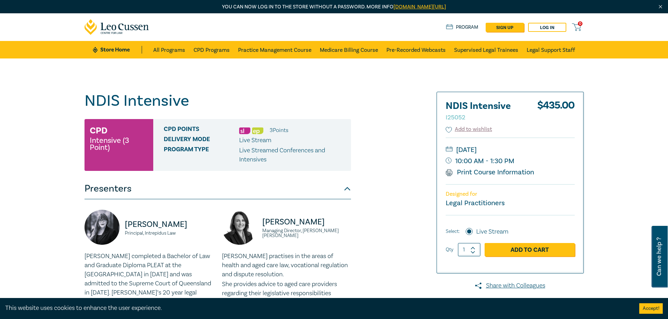  I want to click on a: Practice Management Course, so click(274, 50).